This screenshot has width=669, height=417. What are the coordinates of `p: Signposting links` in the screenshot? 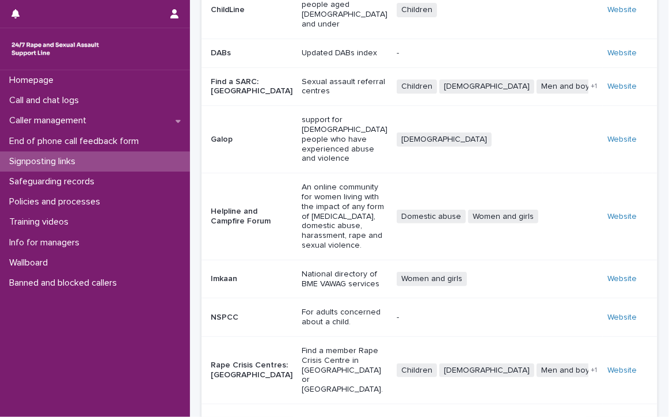 It's located at (44, 161).